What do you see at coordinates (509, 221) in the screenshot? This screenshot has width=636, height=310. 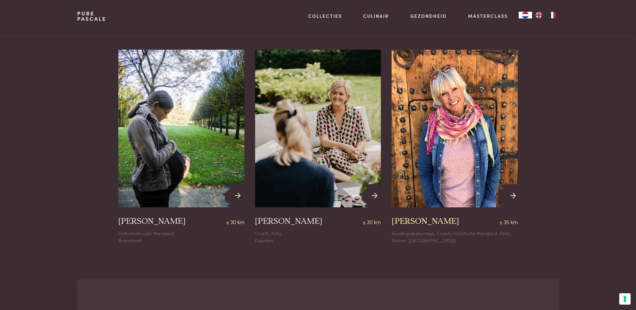 I see `span: ± 35 km` at bounding box center [509, 221].